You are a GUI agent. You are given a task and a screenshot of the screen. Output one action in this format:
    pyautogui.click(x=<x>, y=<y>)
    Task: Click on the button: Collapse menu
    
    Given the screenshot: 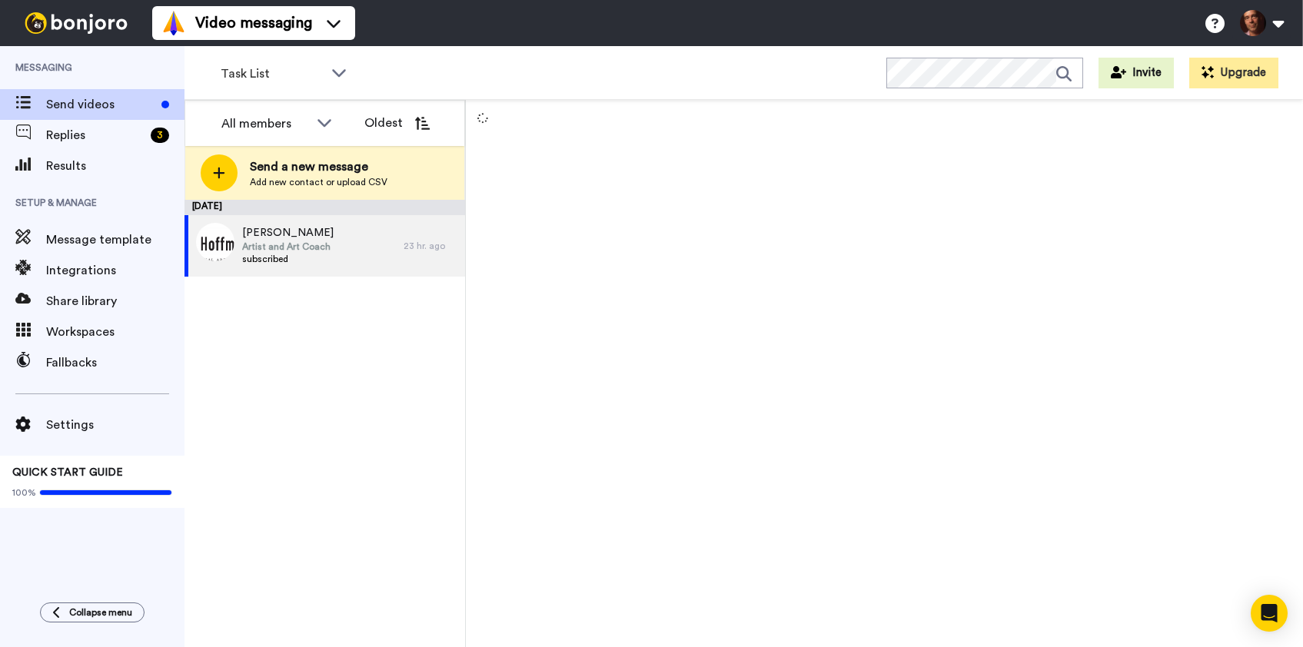 What is the action you would take?
    pyautogui.click(x=92, y=613)
    